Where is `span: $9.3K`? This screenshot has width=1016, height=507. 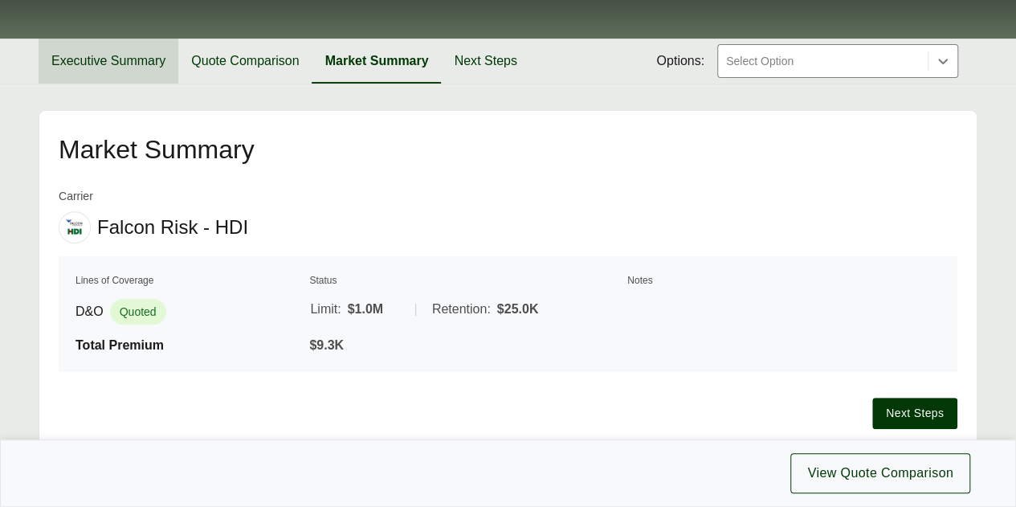
span: $9.3K is located at coordinates (326, 344).